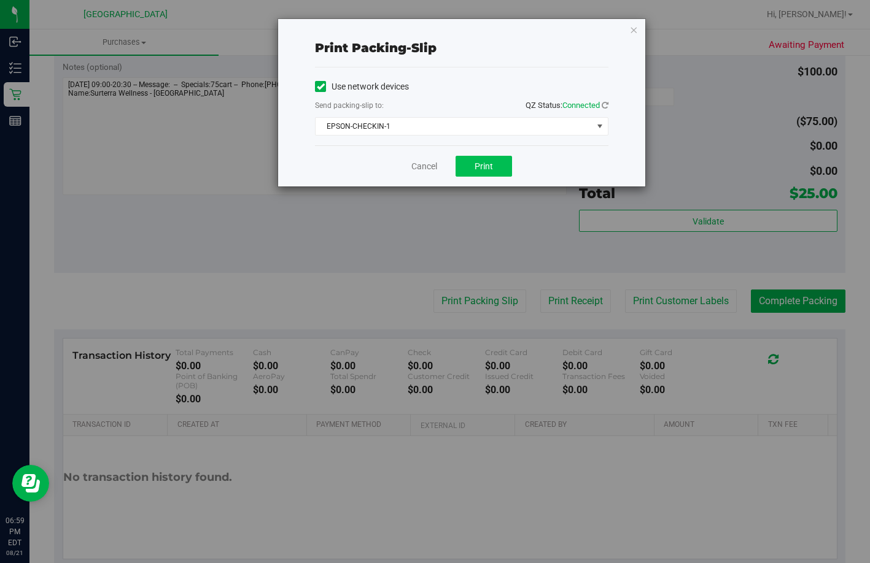 The height and width of the screenshot is (563, 870). I want to click on span: Connected, so click(581, 105).